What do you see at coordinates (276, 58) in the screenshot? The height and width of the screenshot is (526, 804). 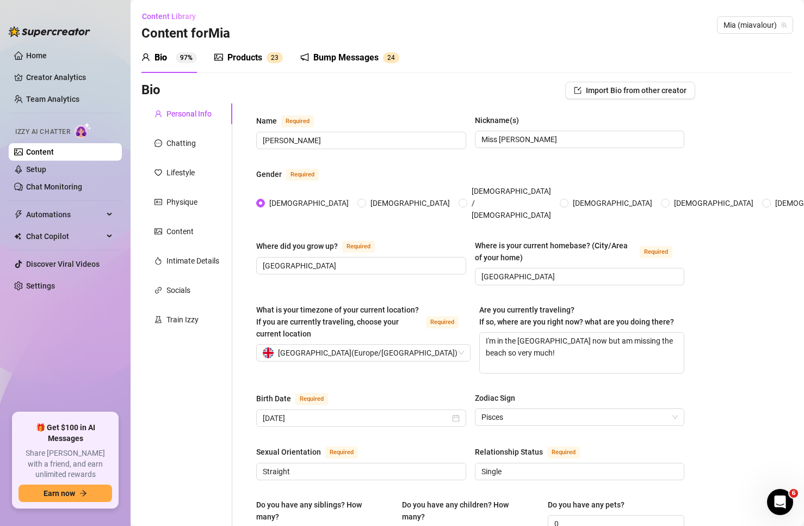 I see `span: 3` at bounding box center [276, 58].